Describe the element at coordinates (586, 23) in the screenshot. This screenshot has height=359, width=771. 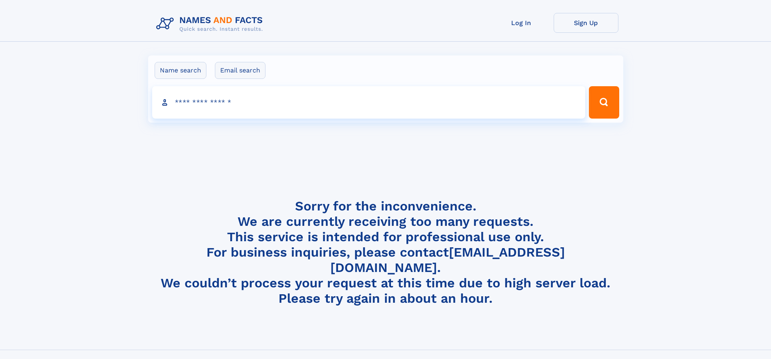
I see `a: Sign Up` at that location.